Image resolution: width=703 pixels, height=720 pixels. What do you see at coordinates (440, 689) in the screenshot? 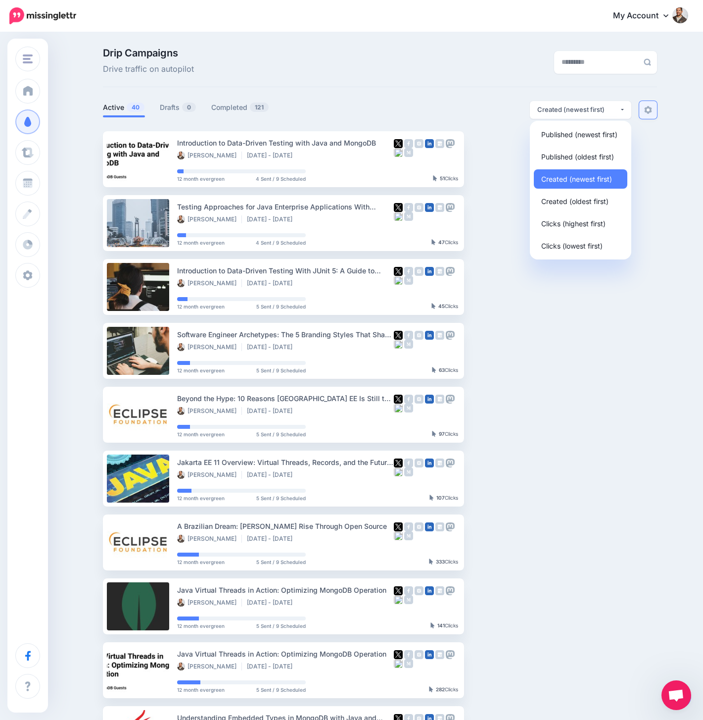
I see `b: 282` at bounding box center [440, 689].